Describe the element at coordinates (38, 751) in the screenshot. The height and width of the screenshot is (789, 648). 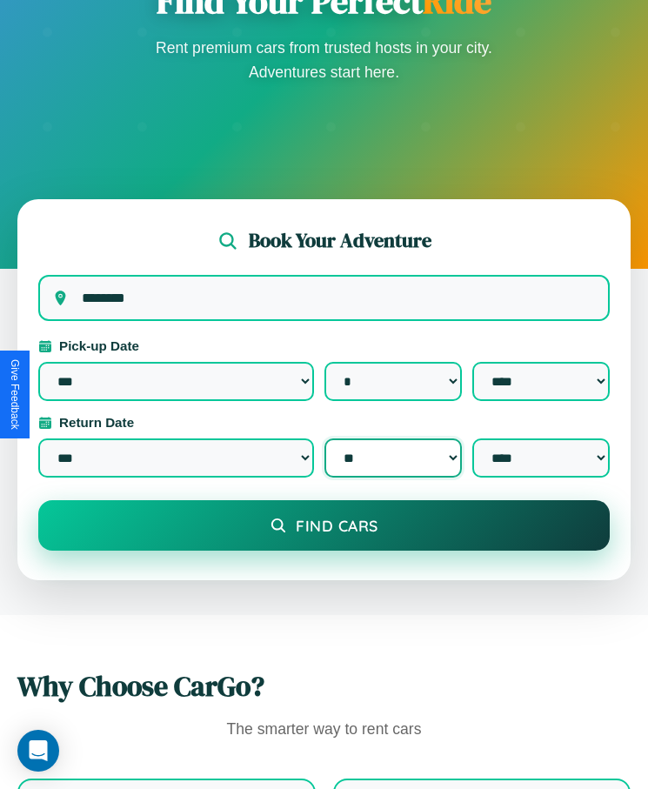
I see `div: Open Intercom Messenger` at that location.